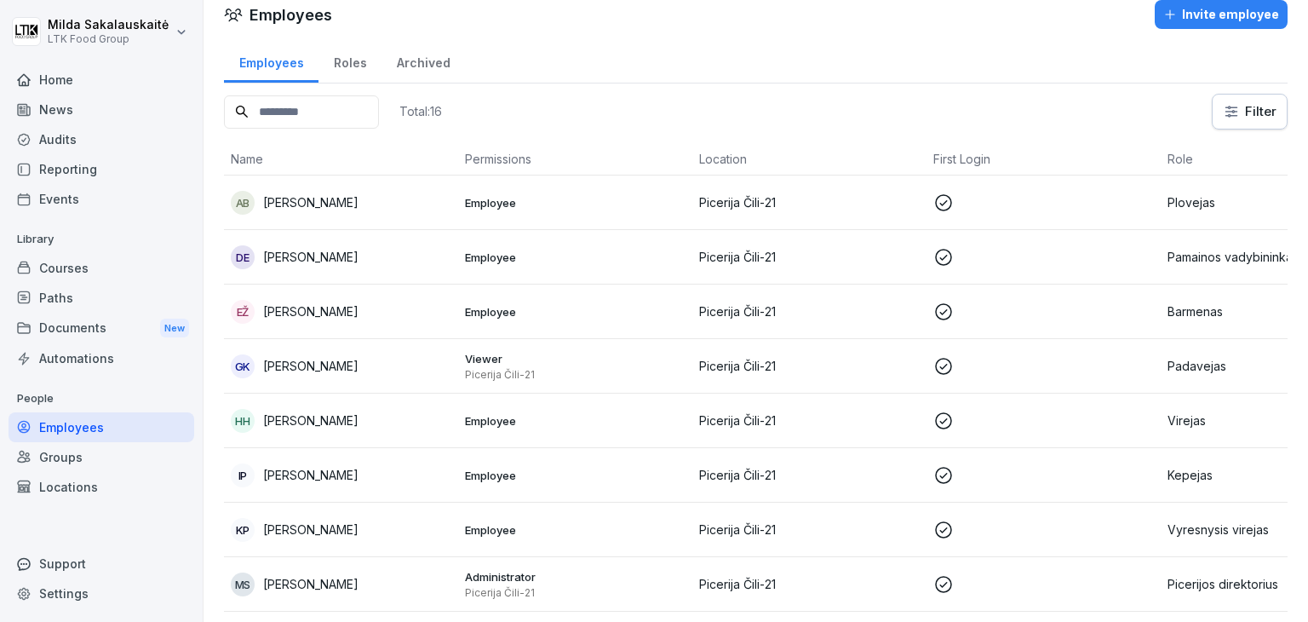  I want to click on a: Courses, so click(101, 267).